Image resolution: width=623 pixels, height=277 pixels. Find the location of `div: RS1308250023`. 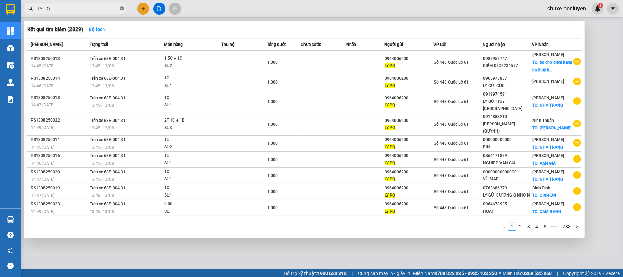

div: RS1308250023 is located at coordinates (59, 204).